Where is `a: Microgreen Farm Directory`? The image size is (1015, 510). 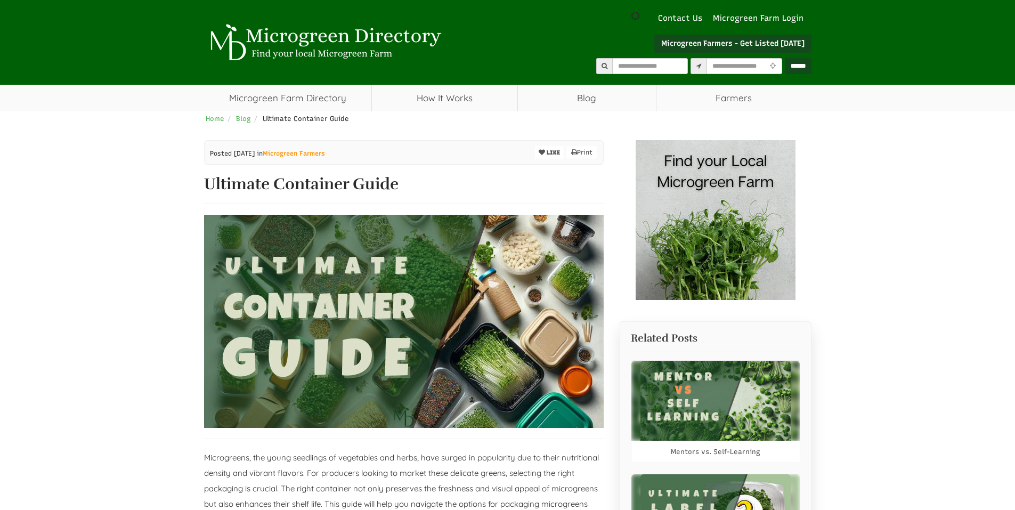 a: Microgreen Farm Directory is located at coordinates (288, 98).